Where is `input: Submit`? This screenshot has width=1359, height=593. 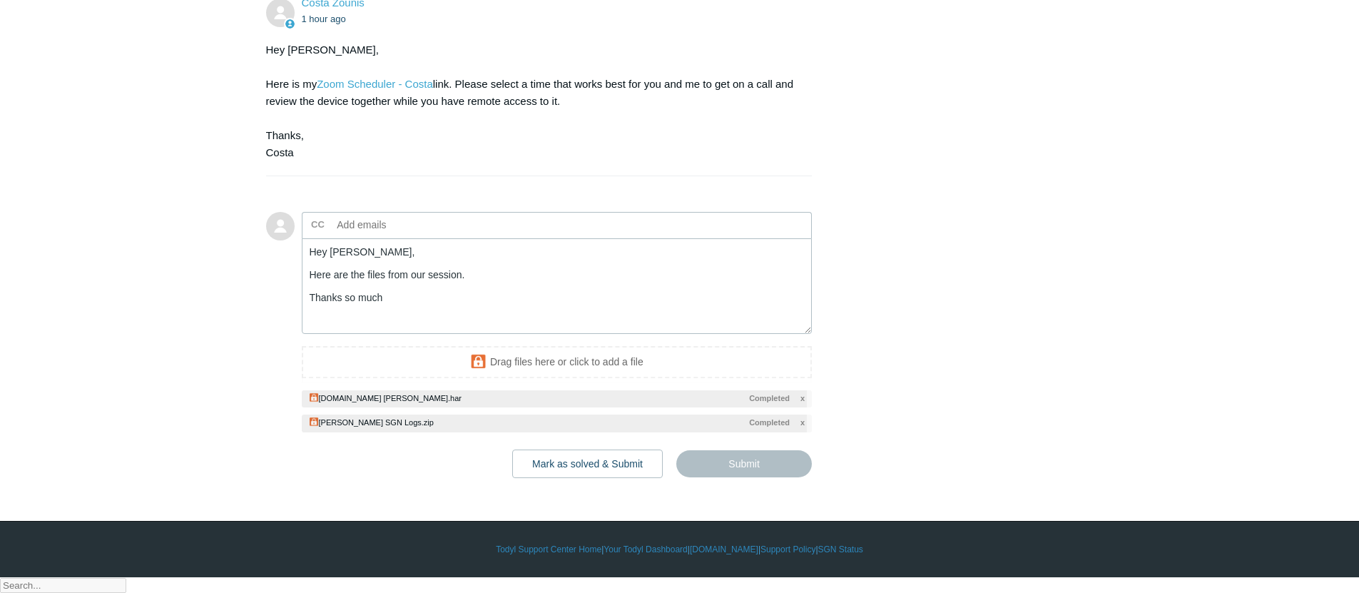 input: Submit is located at coordinates (744, 464).